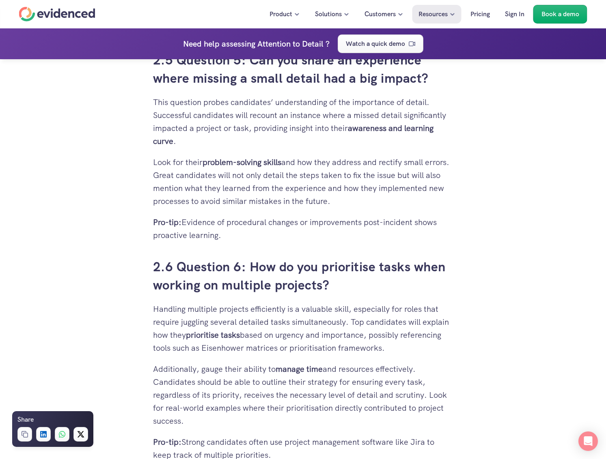 Image resolution: width=606 pixels, height=459 pixels. Describe the element at coordinates (303, 69) in the screenshot. I see `h3: 2.5 Question 5: Can you share an experience where missing a small detail had a big impact?` at that location.